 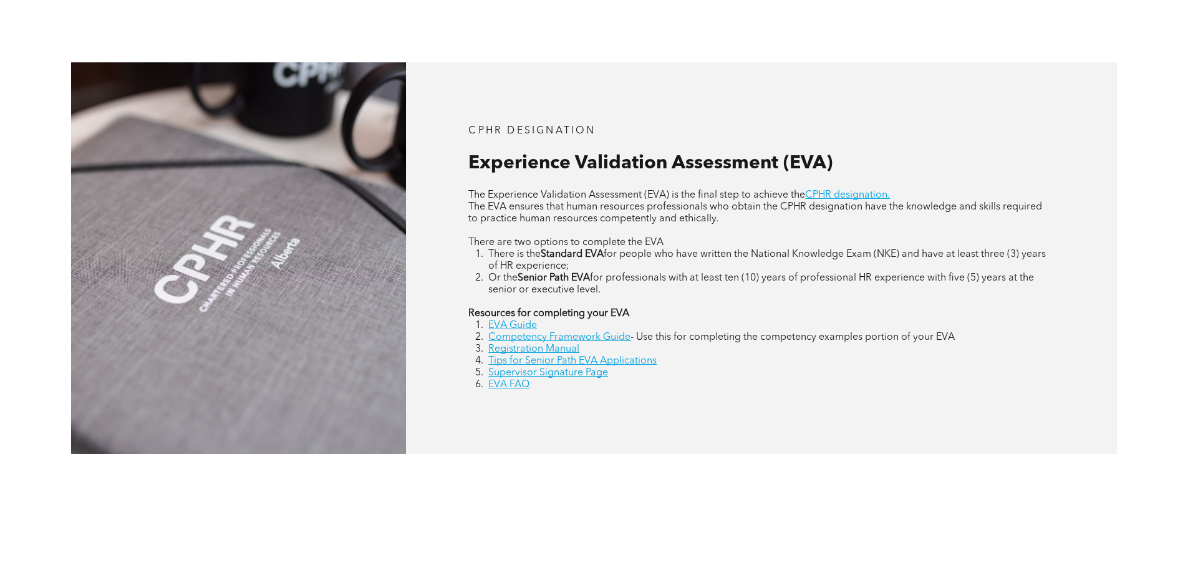 I want to click on strong: Standard EVA, so click(x=572, y=254).